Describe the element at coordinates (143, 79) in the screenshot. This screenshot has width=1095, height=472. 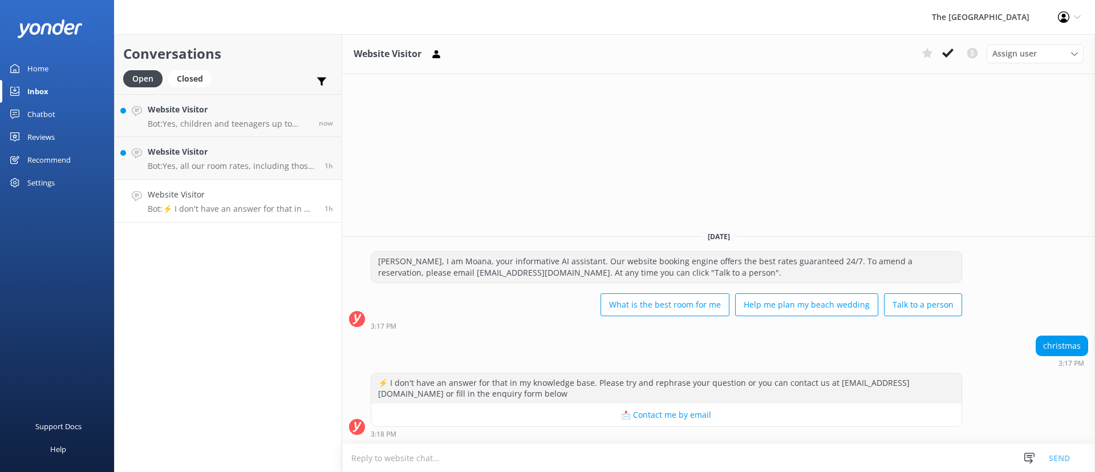
I see `div: Open` at that location.